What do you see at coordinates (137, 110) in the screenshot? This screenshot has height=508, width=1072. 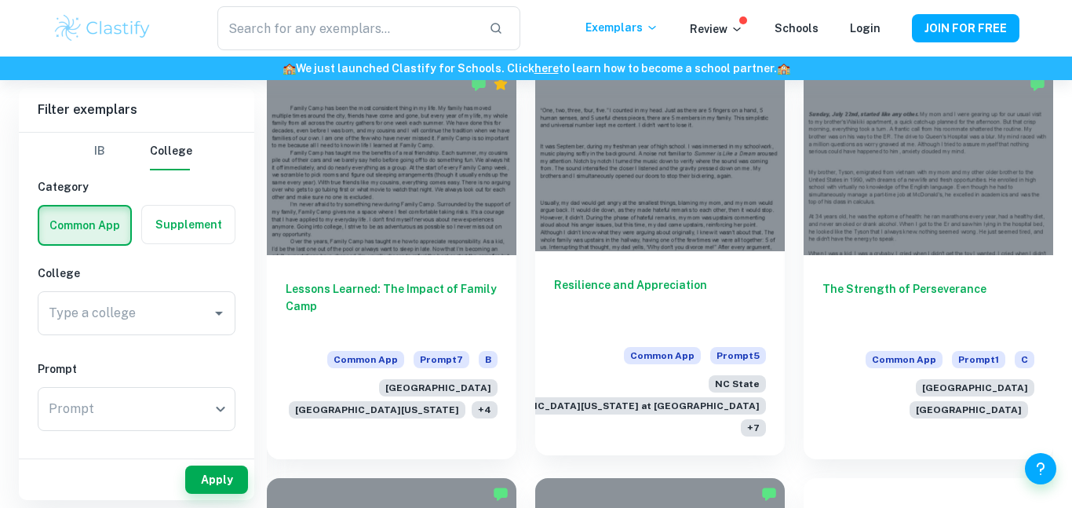 I see `h6: Filter exemplars` at bounding box center [137, 110].